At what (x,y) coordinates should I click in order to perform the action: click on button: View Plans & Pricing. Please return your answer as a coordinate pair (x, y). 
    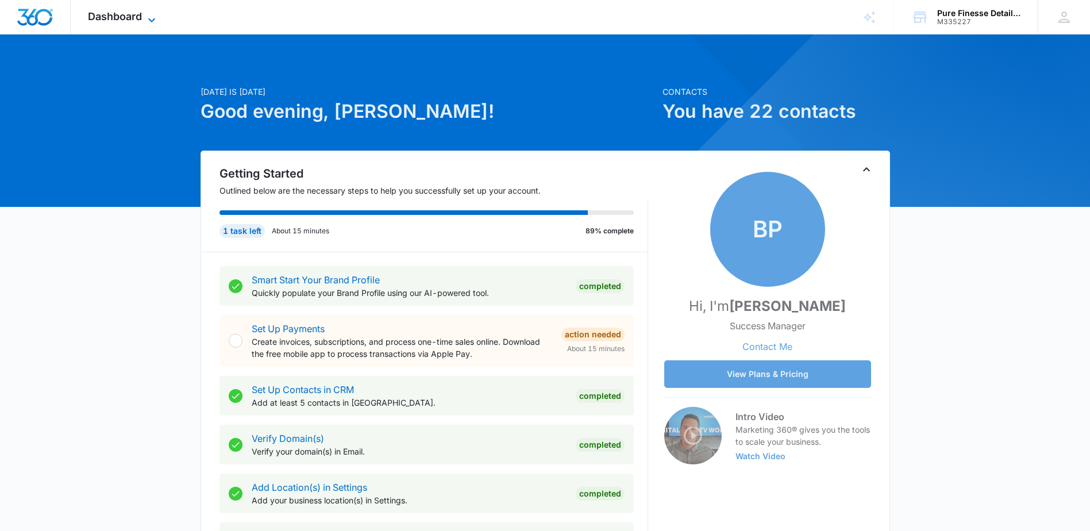
    Looking at the image, I should click on (768, 374).